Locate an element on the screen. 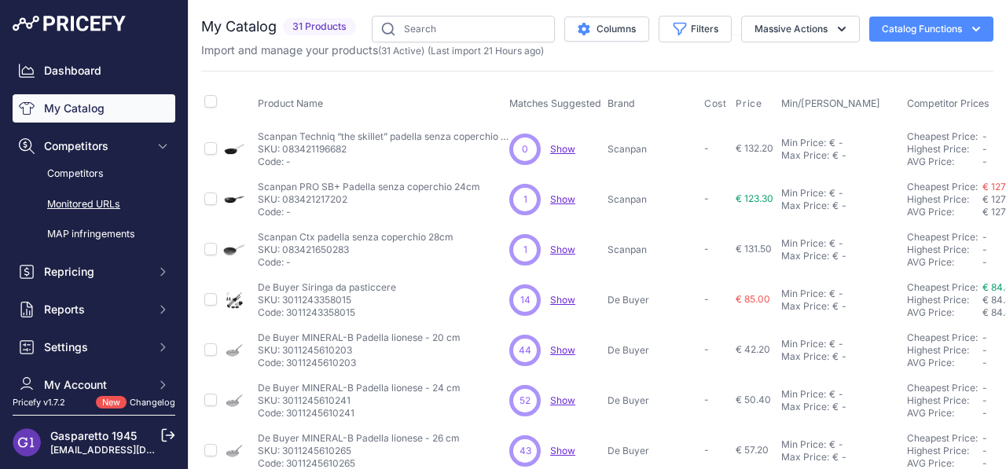  button: Columns is located at coordinates (607, 29).